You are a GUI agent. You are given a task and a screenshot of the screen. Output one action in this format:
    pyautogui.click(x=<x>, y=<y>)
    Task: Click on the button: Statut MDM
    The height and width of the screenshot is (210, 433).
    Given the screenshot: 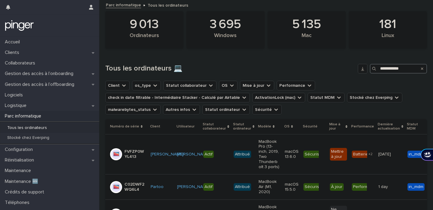 What is the action you would take?
    pyautogui.click(x=326, y=97)
    